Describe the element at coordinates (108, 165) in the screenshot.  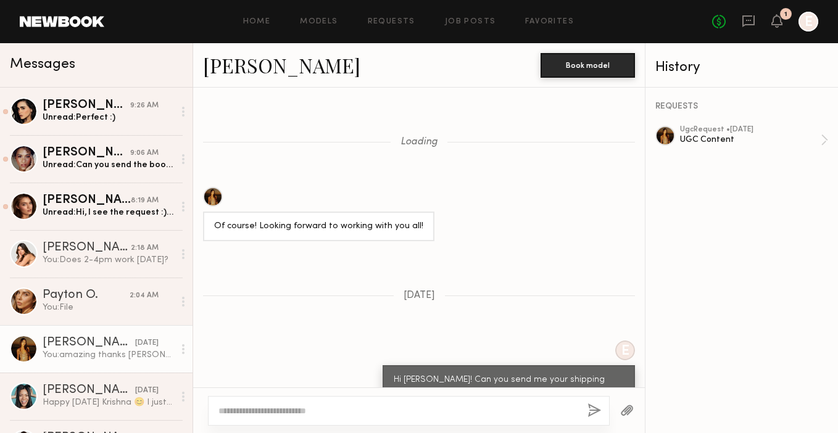
I see `div: Unread: Can you send the booking request? :)` at that location.